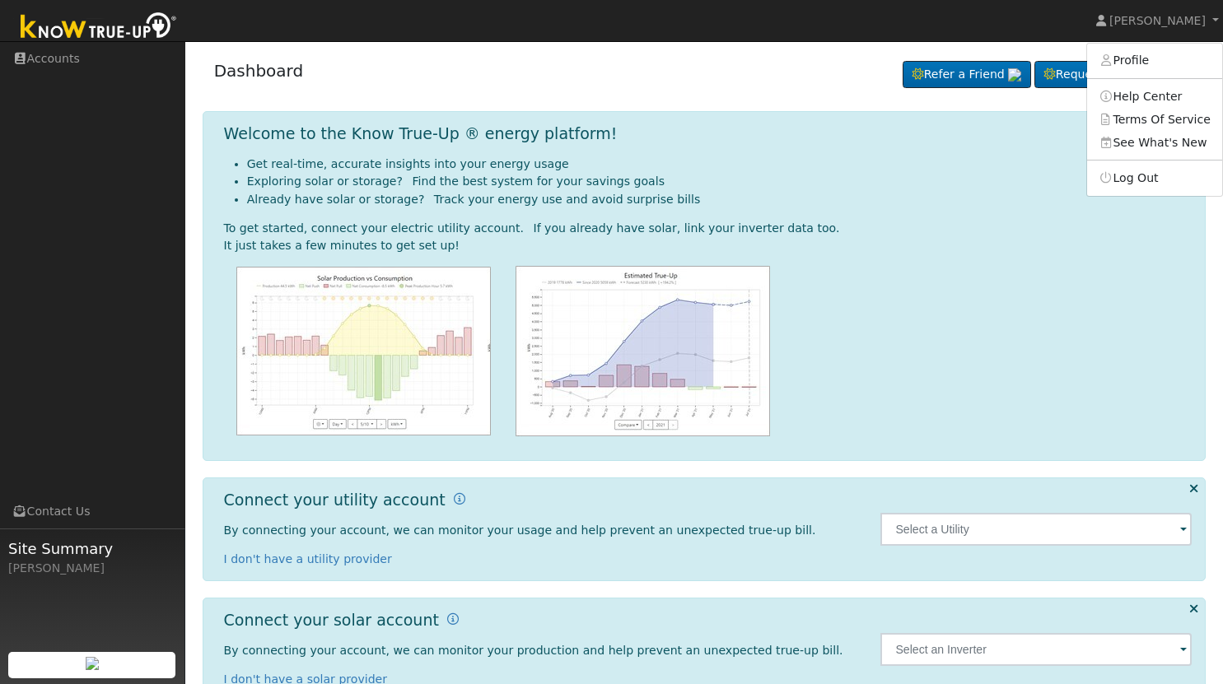 Image resolution: width=1223 pixels, height=684 pixels. Describe the element at coordinates (1154, 142) in the screenshot. I see `a: See What's New` at that location.